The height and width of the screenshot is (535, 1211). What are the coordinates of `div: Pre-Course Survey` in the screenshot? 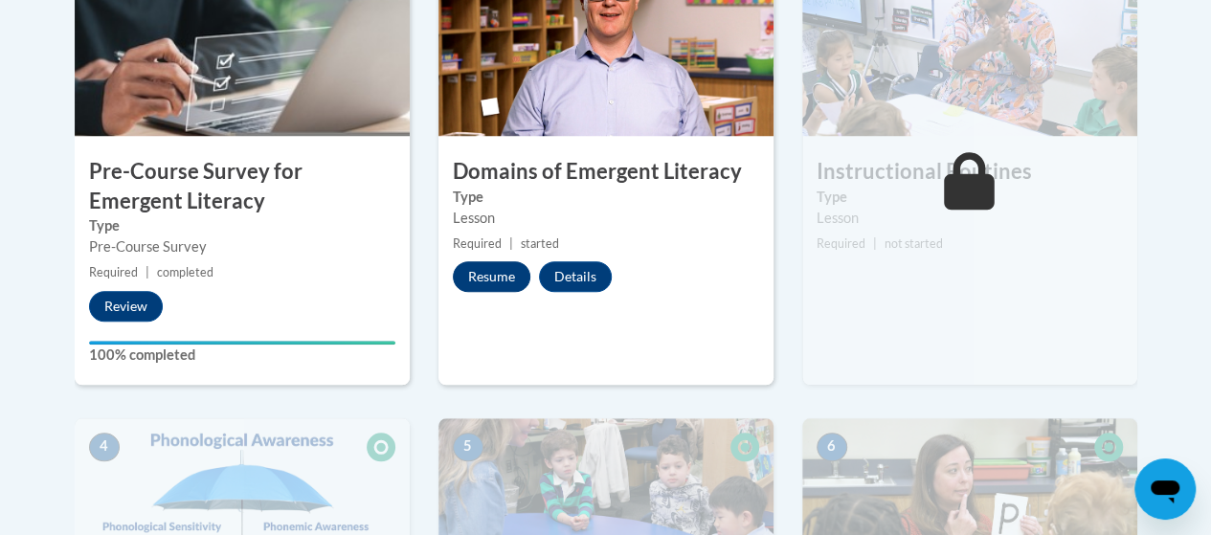 It's located at (242, 247).